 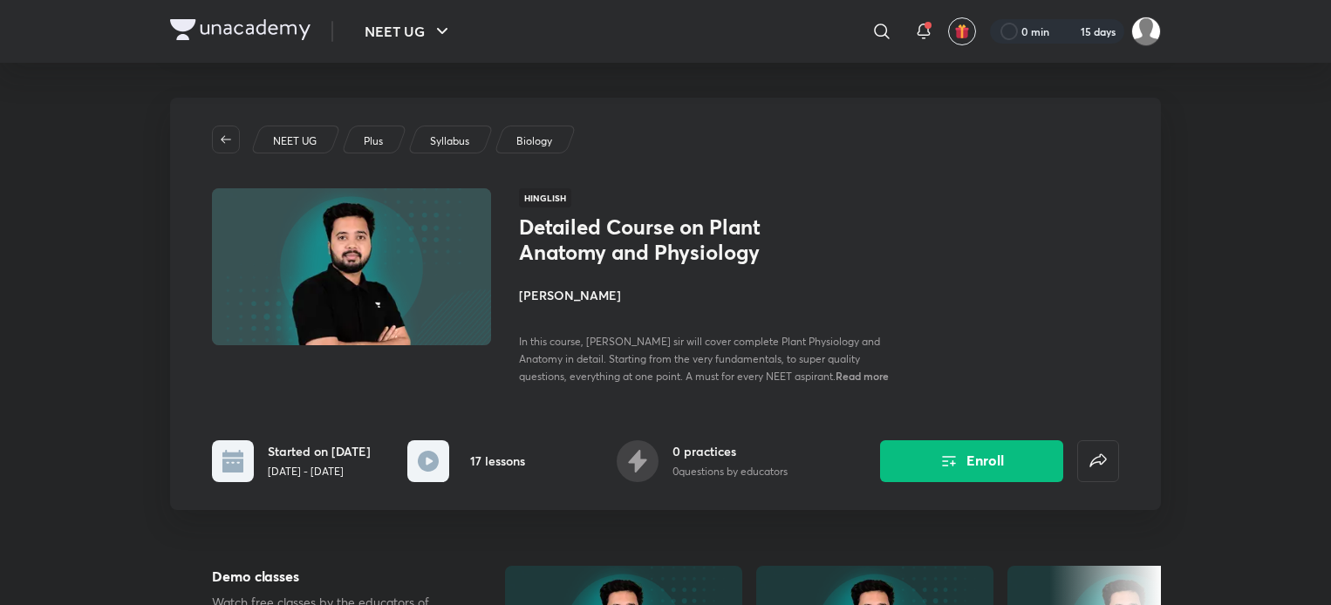 I want to click on button: NEET UG, so click(x=408, y=31).